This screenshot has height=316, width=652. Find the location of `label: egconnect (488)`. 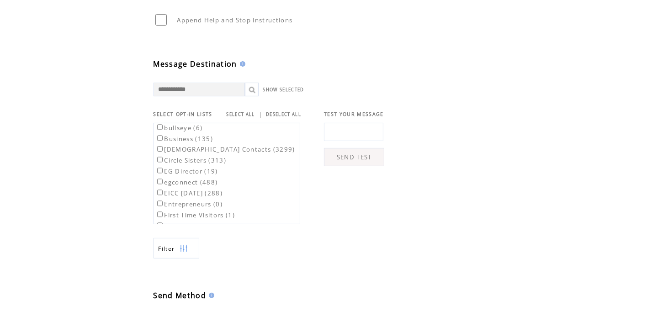

label: egconnect (488) is located at coordinates (187, 182).